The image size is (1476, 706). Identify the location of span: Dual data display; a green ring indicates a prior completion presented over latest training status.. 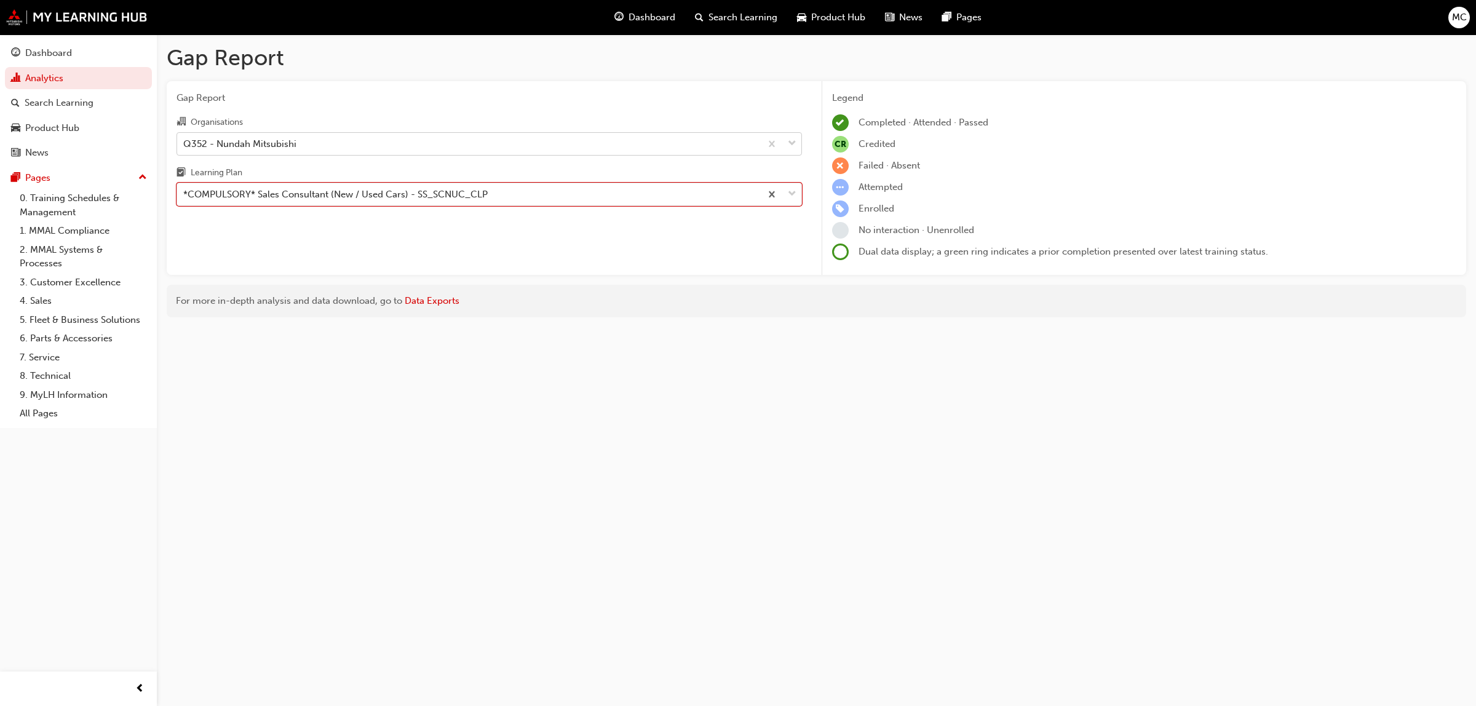
(1063, 252).